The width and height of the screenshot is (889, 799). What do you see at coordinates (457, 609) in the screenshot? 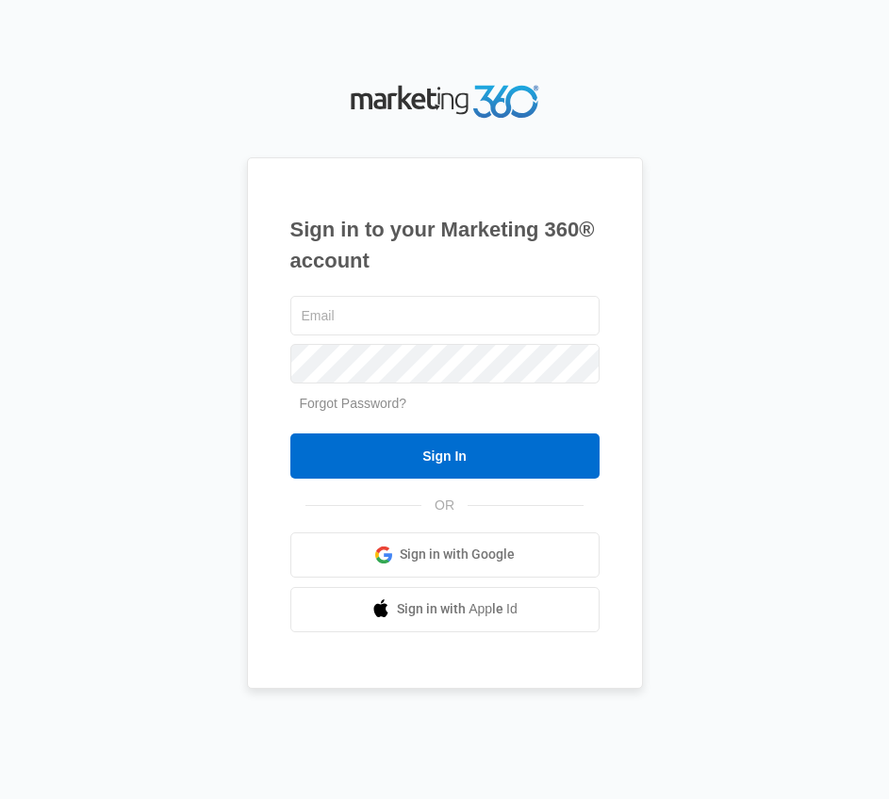
I see `span: Sign in with Apple Id` at bounding box center [457, 609].